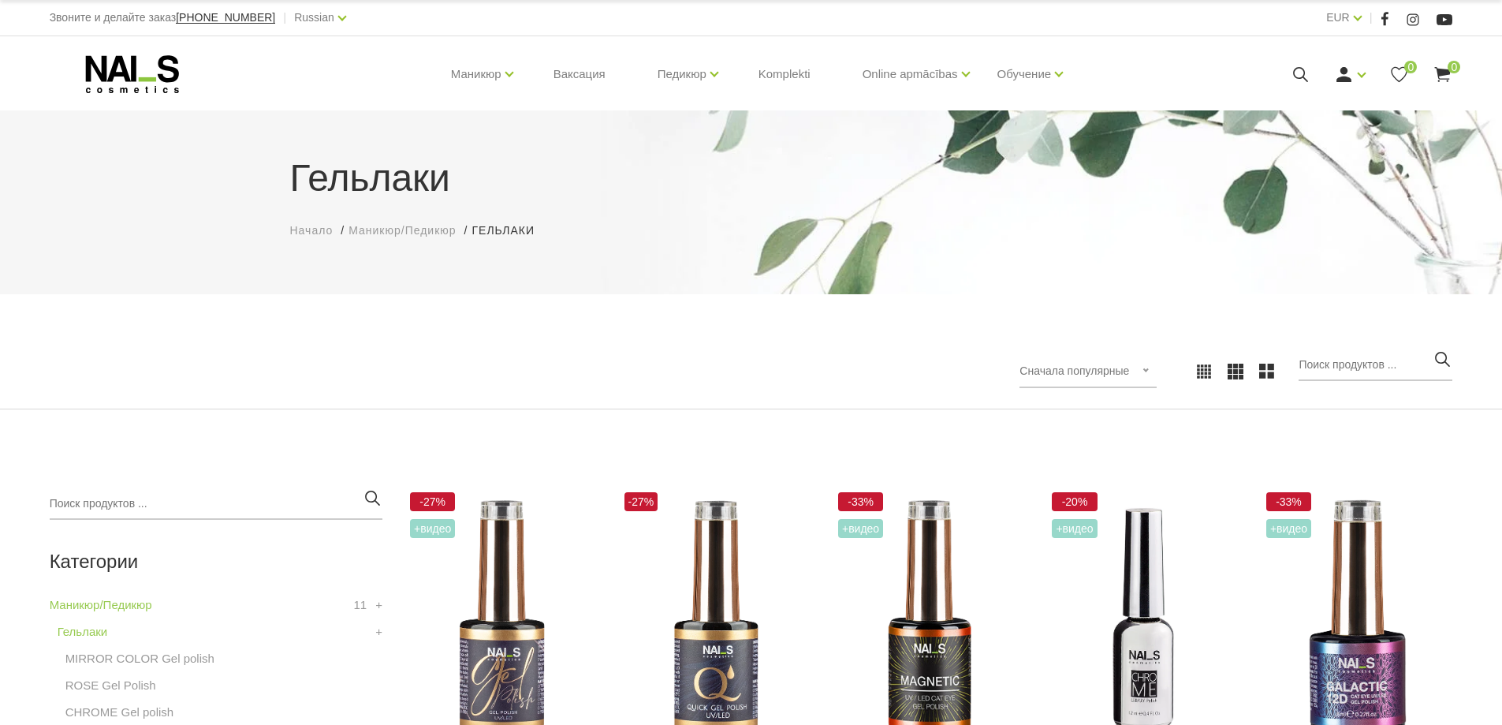 This screenshot has width=1502, height=725. I want to click on a: Komplekti, so click(784, 74).